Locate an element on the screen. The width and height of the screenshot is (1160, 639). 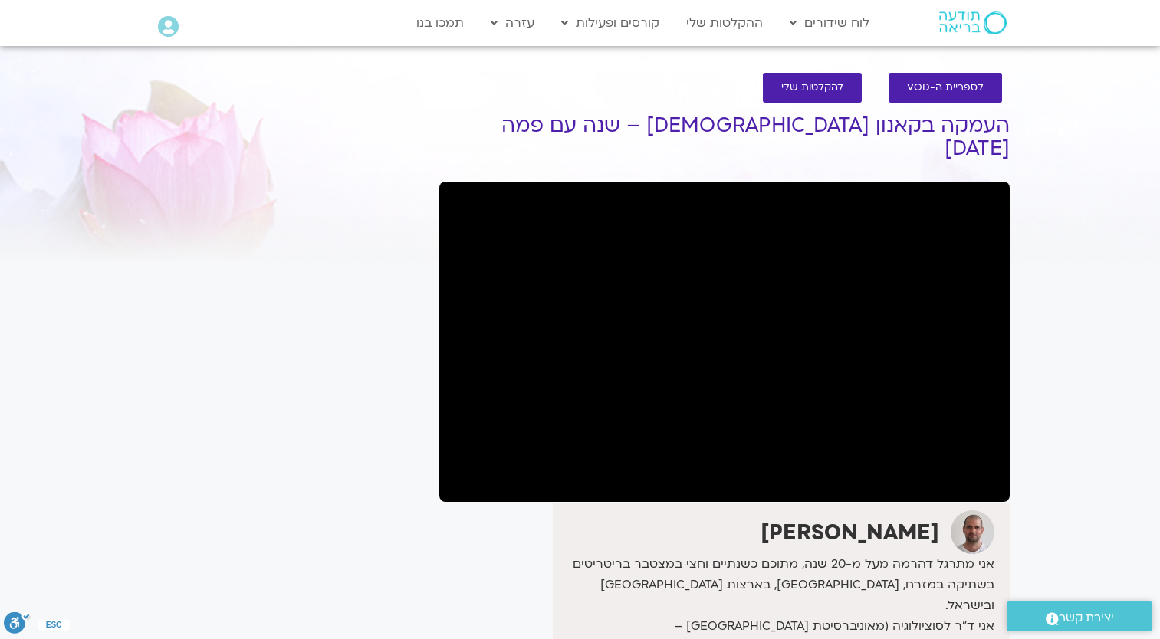
a: ההקלטות שלי is located at coordinates (724, 23).